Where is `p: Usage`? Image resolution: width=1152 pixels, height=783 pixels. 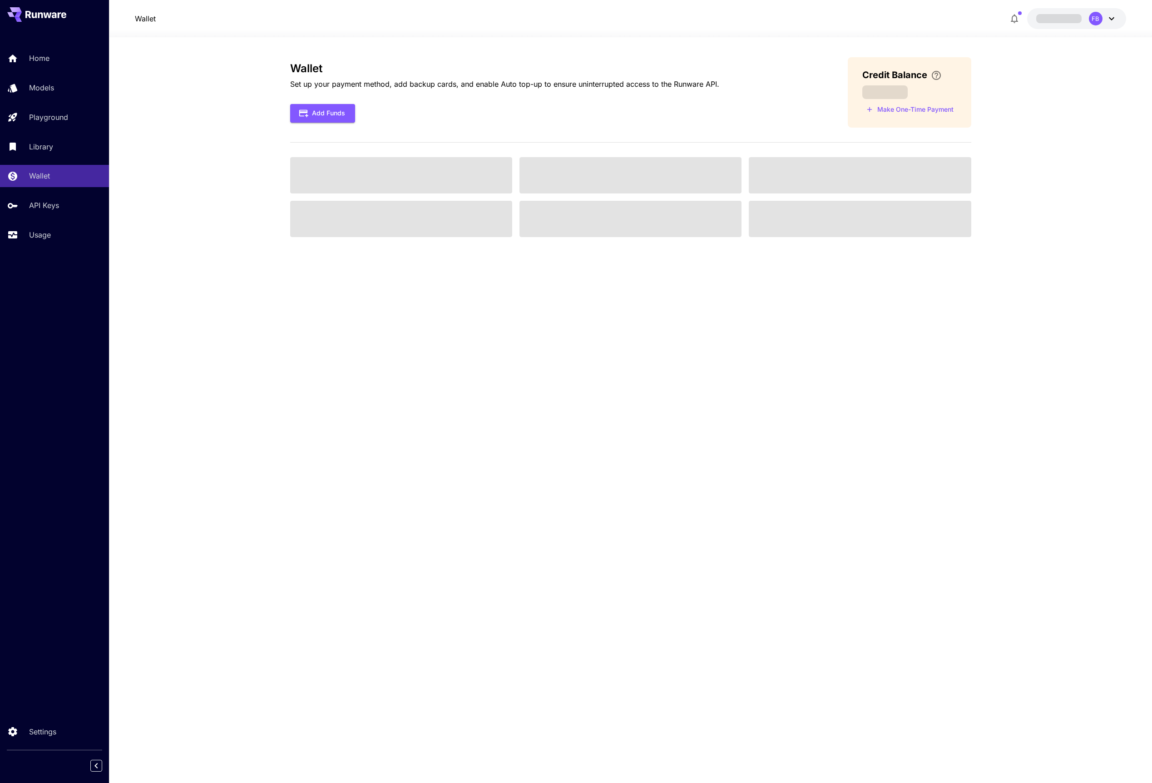 p: Usage is located at coordinates (40, 235).